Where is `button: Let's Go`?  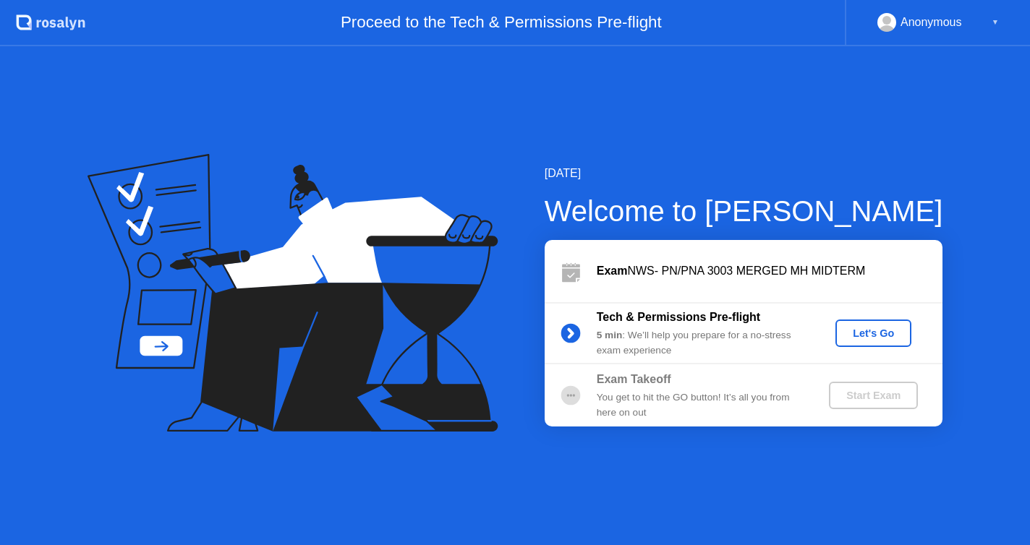 button: Let's Go is located at coordinates (873, 333).